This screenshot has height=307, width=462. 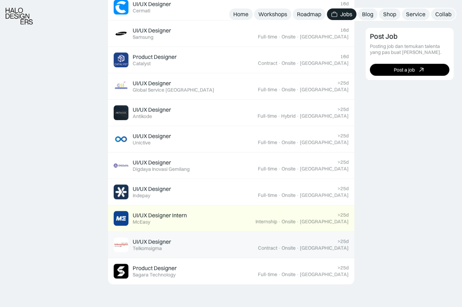 What do you see at coordinates (368, 14) in the screenshot?
I see `a: Blog` at bounding box center [368, 14].